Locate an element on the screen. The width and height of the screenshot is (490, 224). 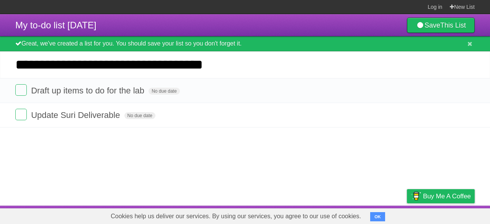
a: Suggest a feature is located at coordinates (450, 215).